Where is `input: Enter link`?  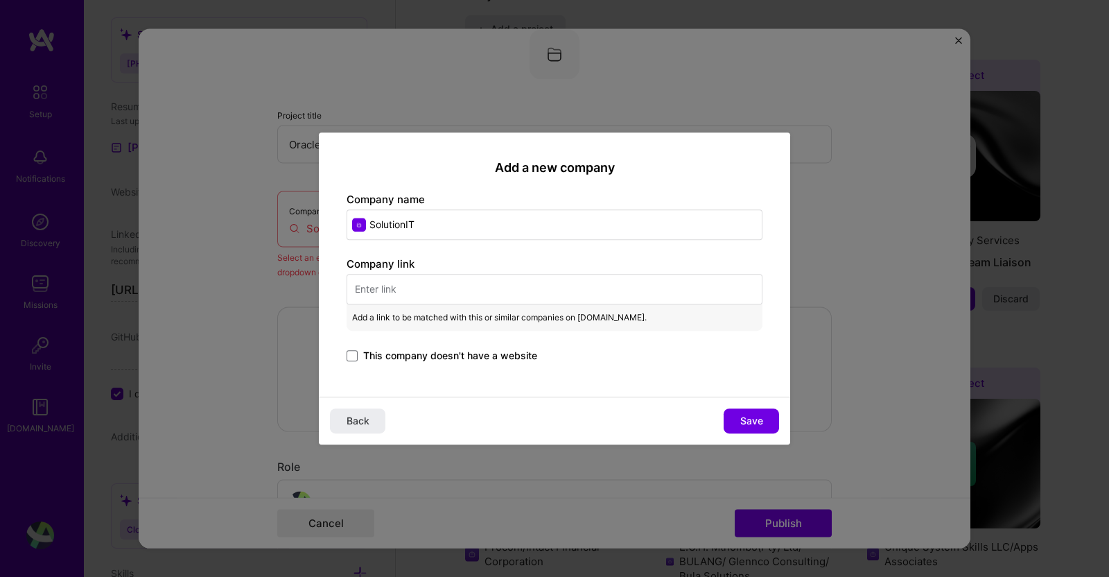 input: Enter link is located at coordinates (555, 289).